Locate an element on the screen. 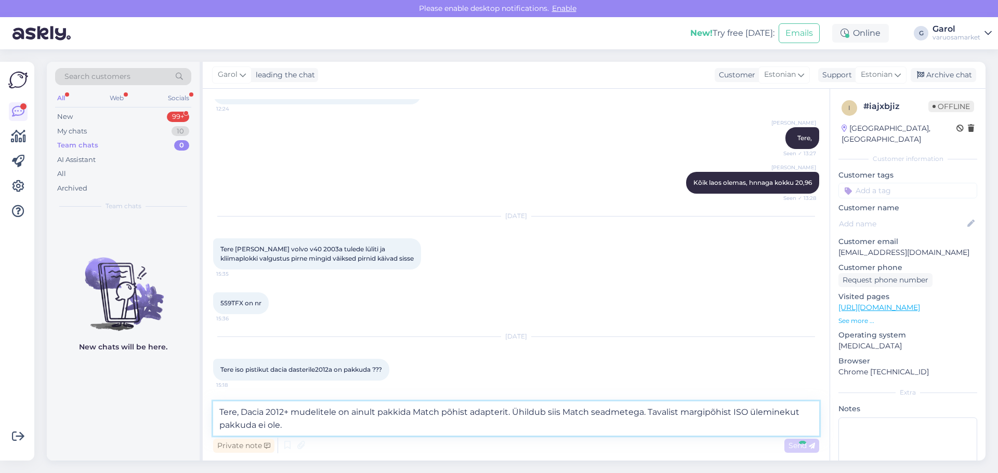  span: Seen ✓ 13:27 is located at coordinates (796, 153).